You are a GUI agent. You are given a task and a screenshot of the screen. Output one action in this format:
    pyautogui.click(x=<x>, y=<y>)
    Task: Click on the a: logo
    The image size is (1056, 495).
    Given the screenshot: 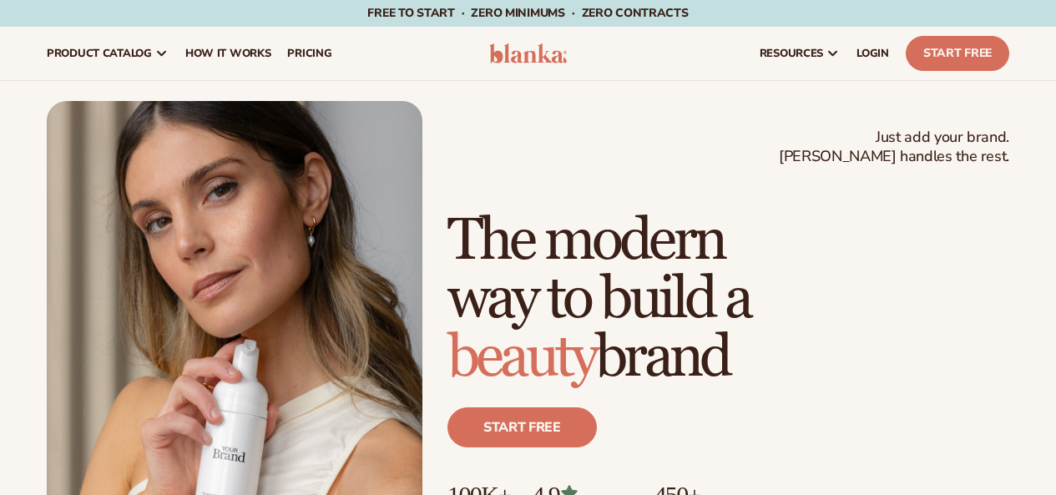 What is the action you would take?
    pyautogui.click(x=528, y=53)
    